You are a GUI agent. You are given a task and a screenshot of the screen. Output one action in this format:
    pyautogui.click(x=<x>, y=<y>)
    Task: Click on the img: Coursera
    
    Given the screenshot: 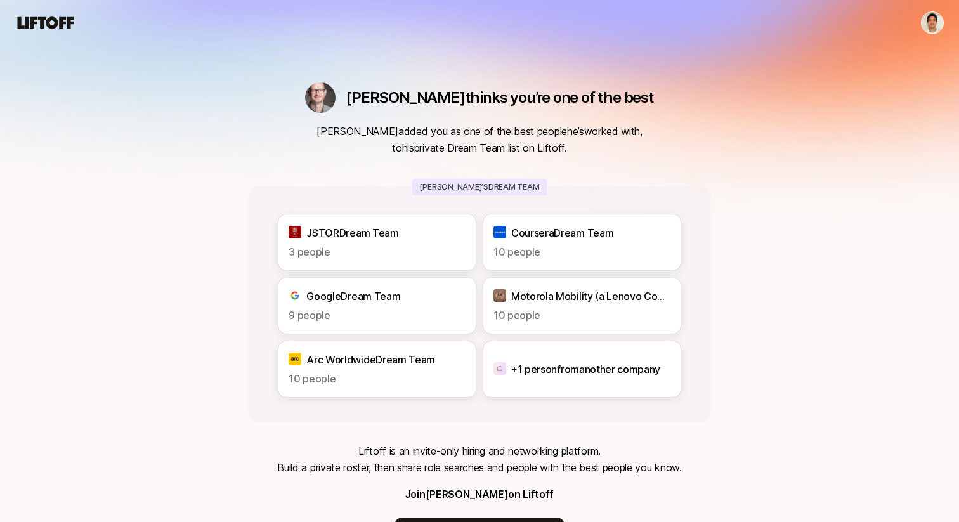 What is the action you would take?
    pyautogui.click(x=500, y=232)
    